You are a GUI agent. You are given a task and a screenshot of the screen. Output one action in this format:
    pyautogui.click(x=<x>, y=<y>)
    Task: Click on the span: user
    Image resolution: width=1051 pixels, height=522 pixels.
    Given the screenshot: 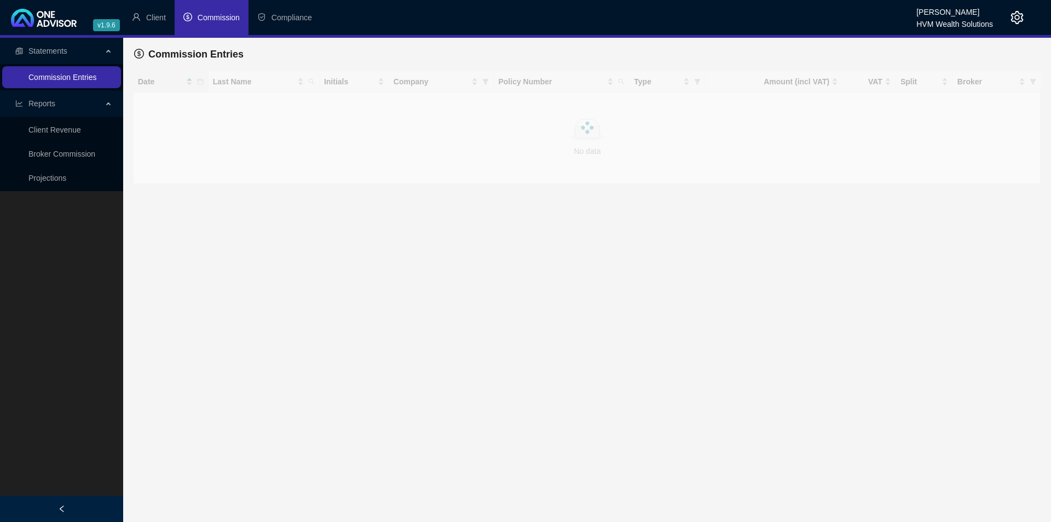 What is the action you would take?
    pyautogui.click(x=136, y=17)
    